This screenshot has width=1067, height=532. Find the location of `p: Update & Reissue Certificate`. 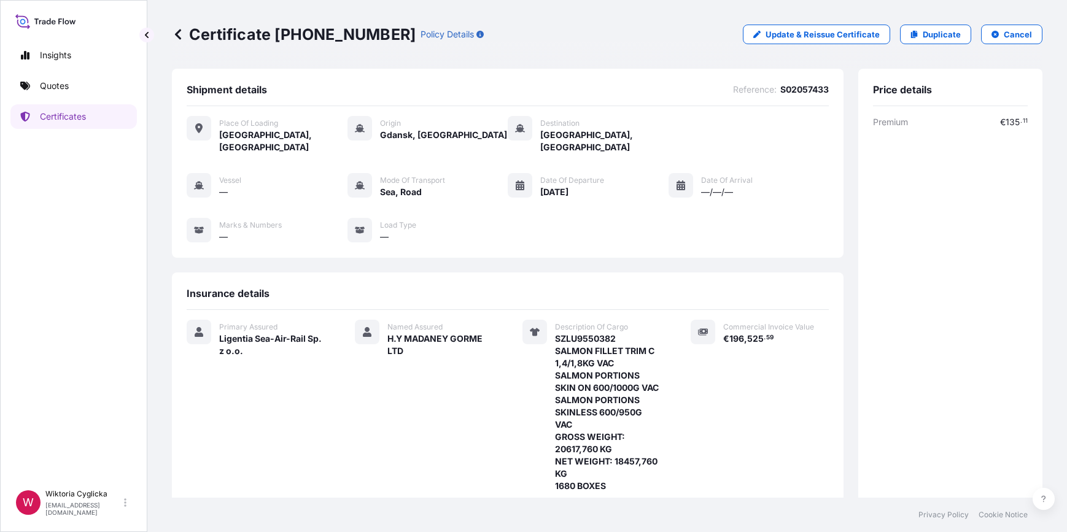

p: Update & Reissue Certificate is located at coordinates (823, 34).